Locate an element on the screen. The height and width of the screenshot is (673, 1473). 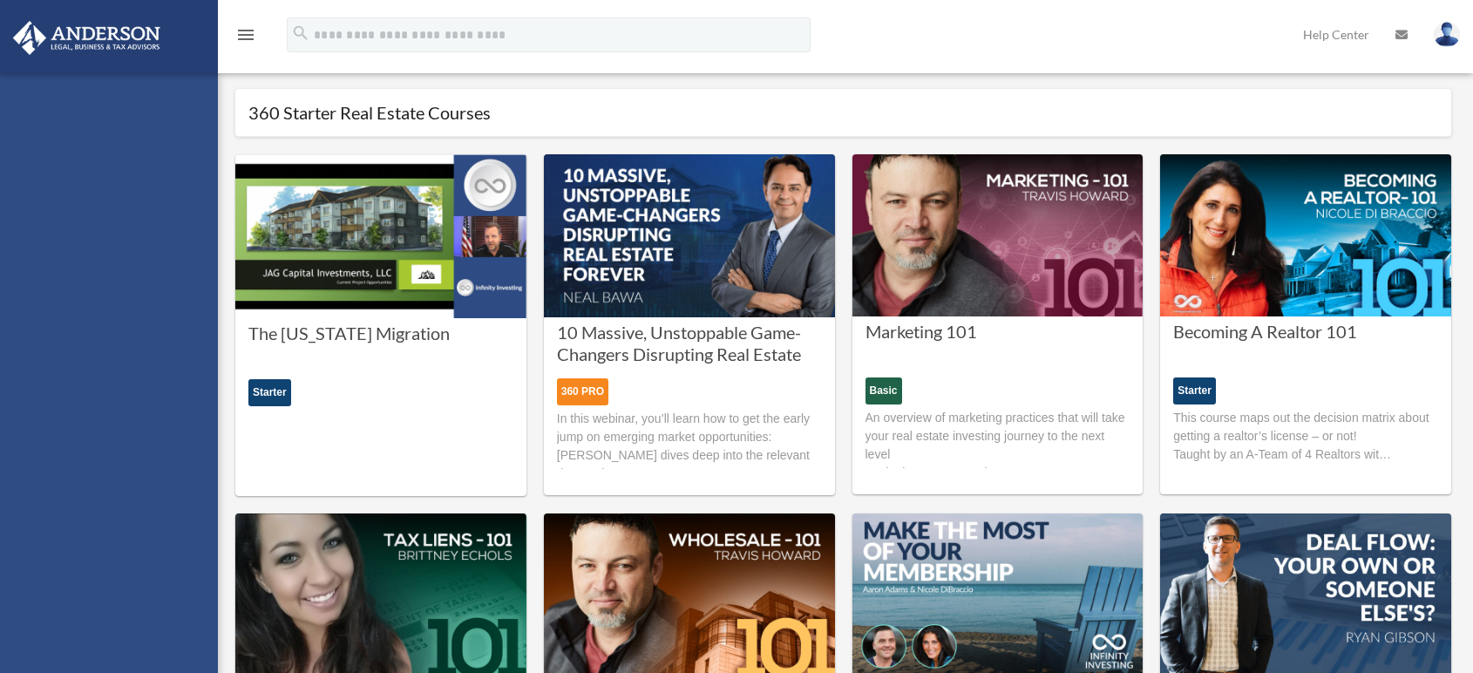
p: This course maps out the decision matrix about getting a realtor’s license – or not! is located at coordinates (1306, 427).